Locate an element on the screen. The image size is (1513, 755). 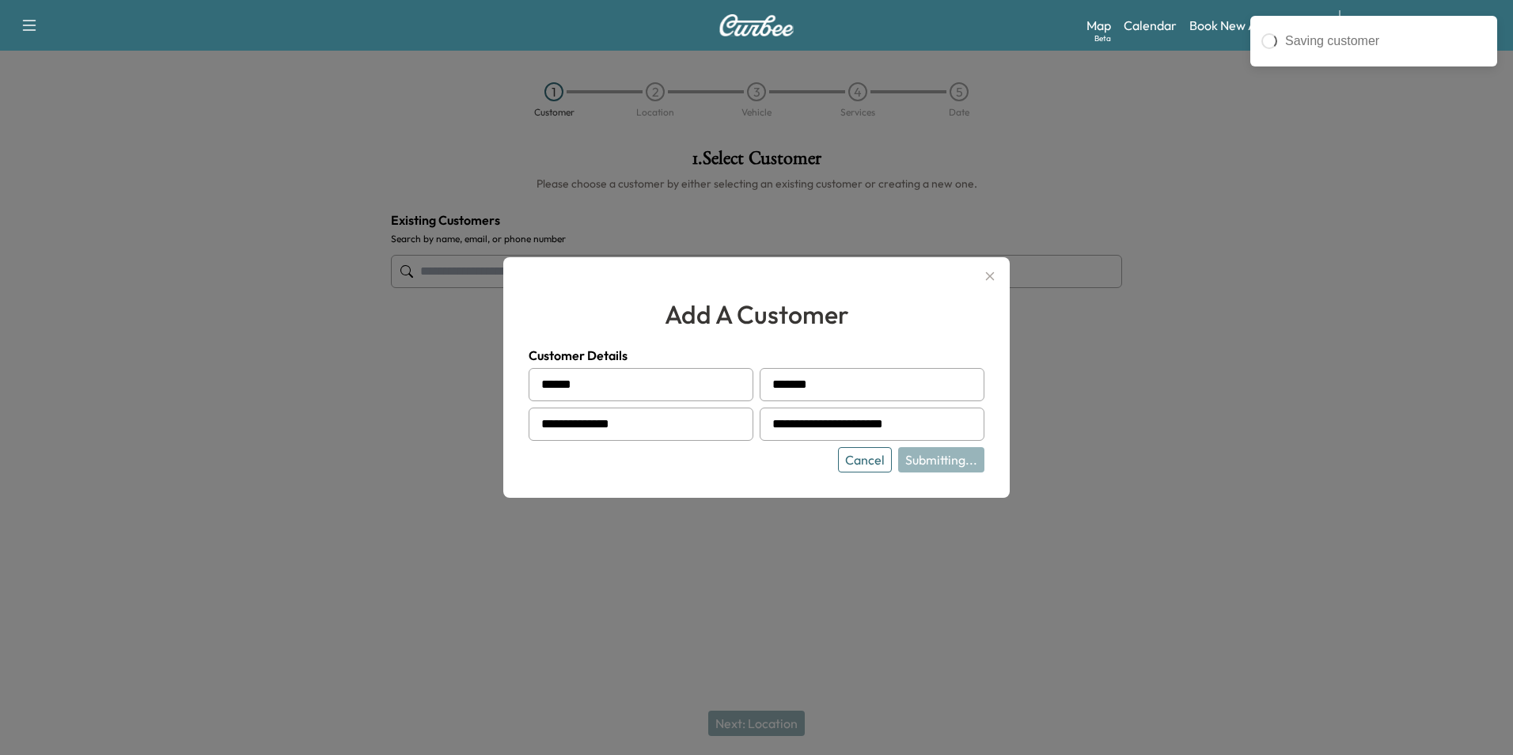
div: Saving customer is located at coordinates (1386, 41).